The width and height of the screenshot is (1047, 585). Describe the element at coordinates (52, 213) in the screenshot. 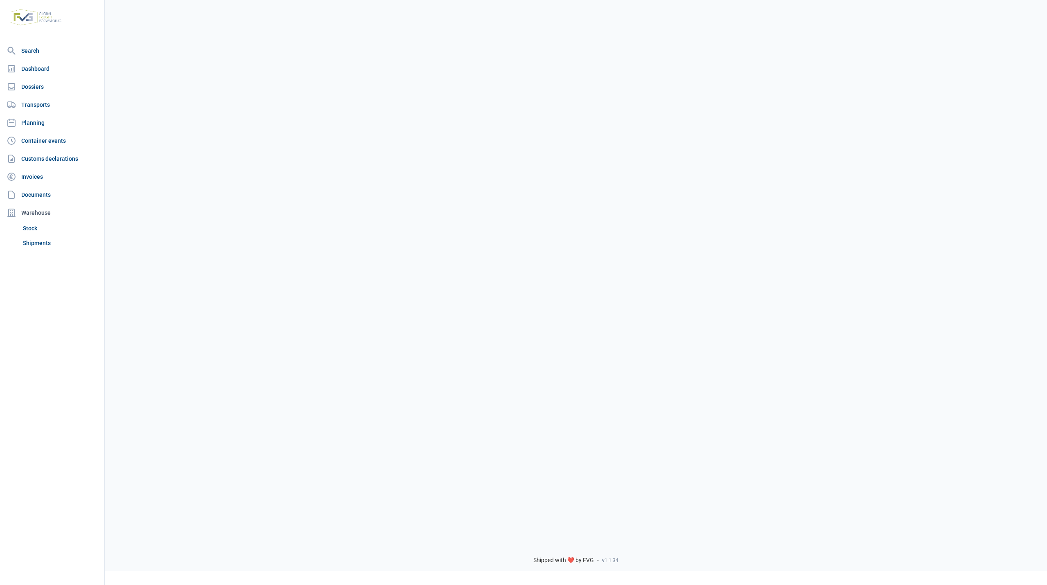

I see `div: Warehouse` at that location.